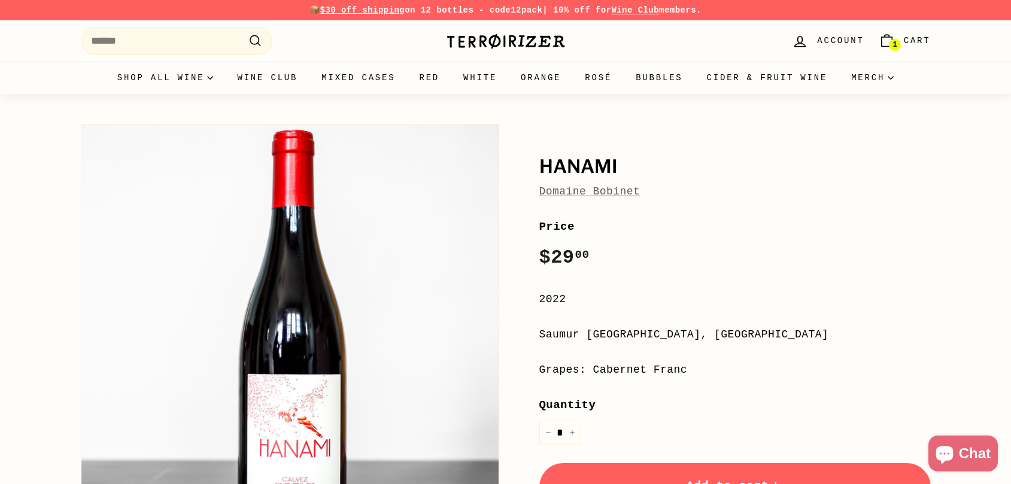 The height and width of the screenshot is (484, 1011). What do you see at coordinates (506, 78) in the screenshot?
I see `div: Primary` at bounding box center [506, 78].